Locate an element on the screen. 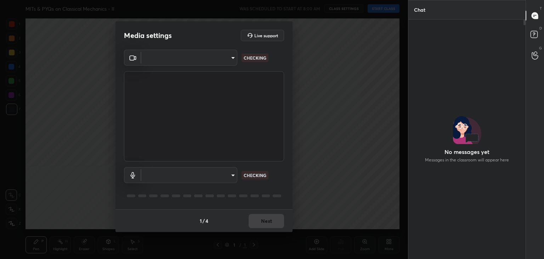  h4: 4 is located at coordinates (207, 220).